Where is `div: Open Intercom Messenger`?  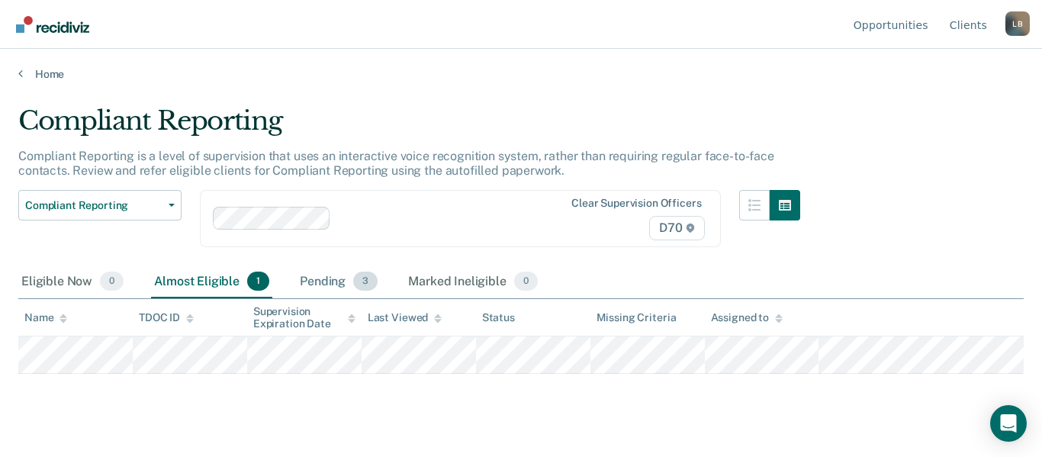
div: Open Intercom Messenger is located at coordinates (1008, 423).